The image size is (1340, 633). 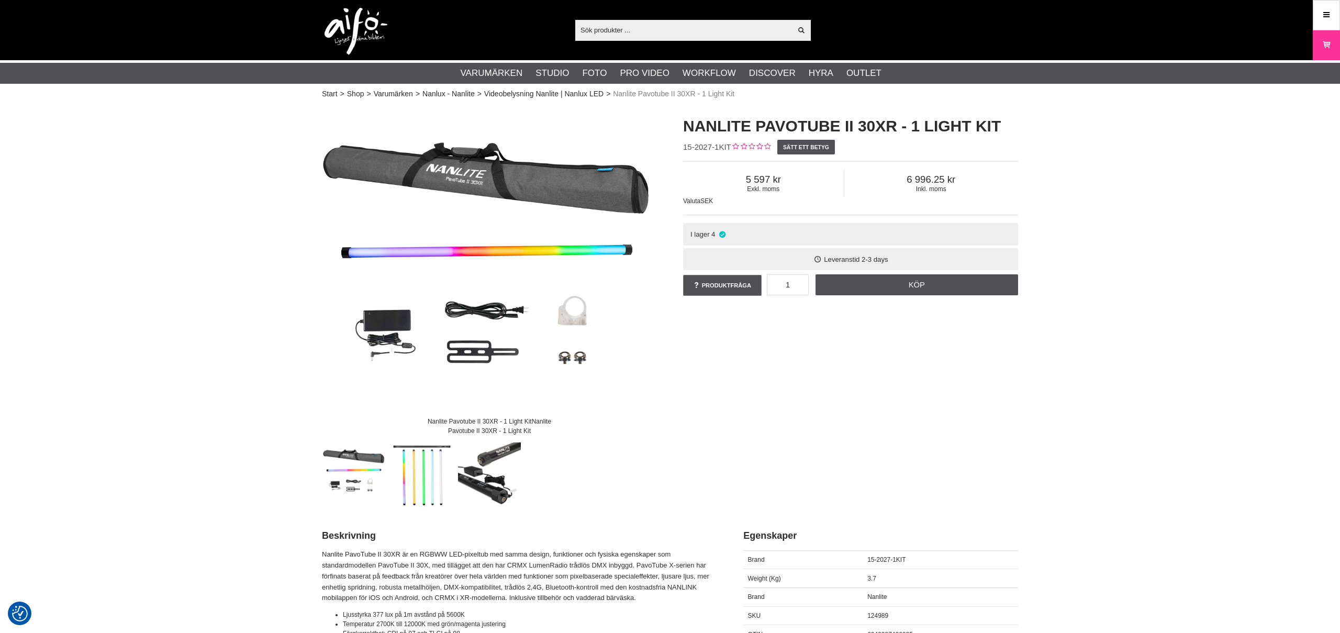 I want to click on span: SKU, so click(x=754, y=615).